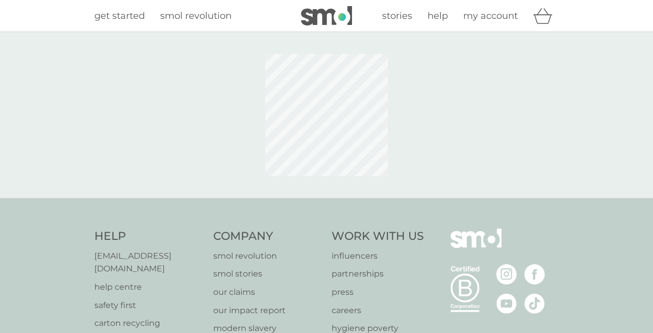  Describe the element at coordinates (377, 256) in the screenshot. I see `p: influencers` at that location.